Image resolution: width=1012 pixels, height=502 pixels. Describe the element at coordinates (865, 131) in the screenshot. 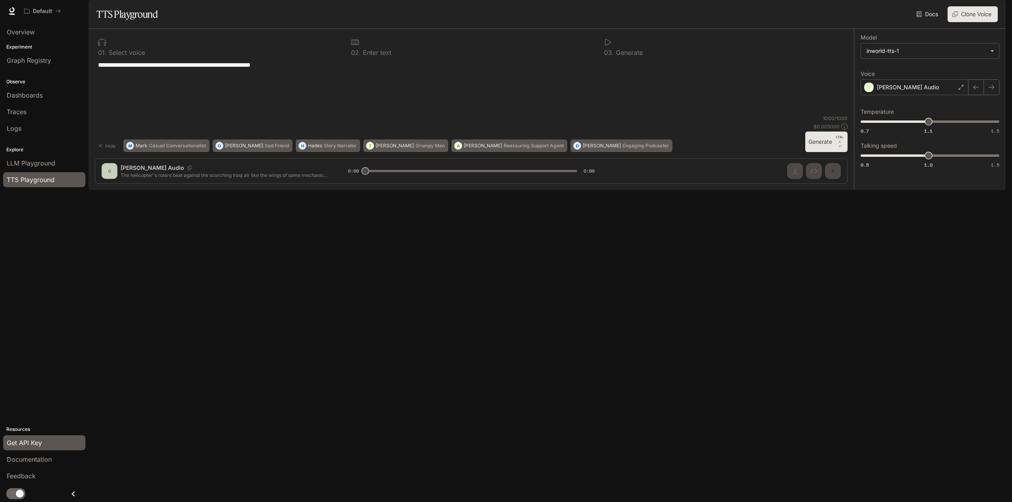

I see `span: 0.7` at that location.